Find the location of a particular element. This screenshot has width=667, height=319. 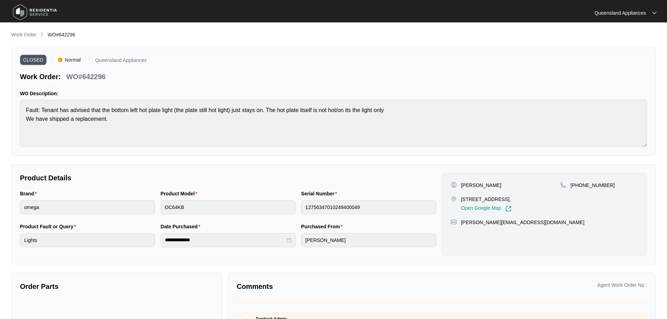

a: Open Google Map is located at coordinates (486, 209).